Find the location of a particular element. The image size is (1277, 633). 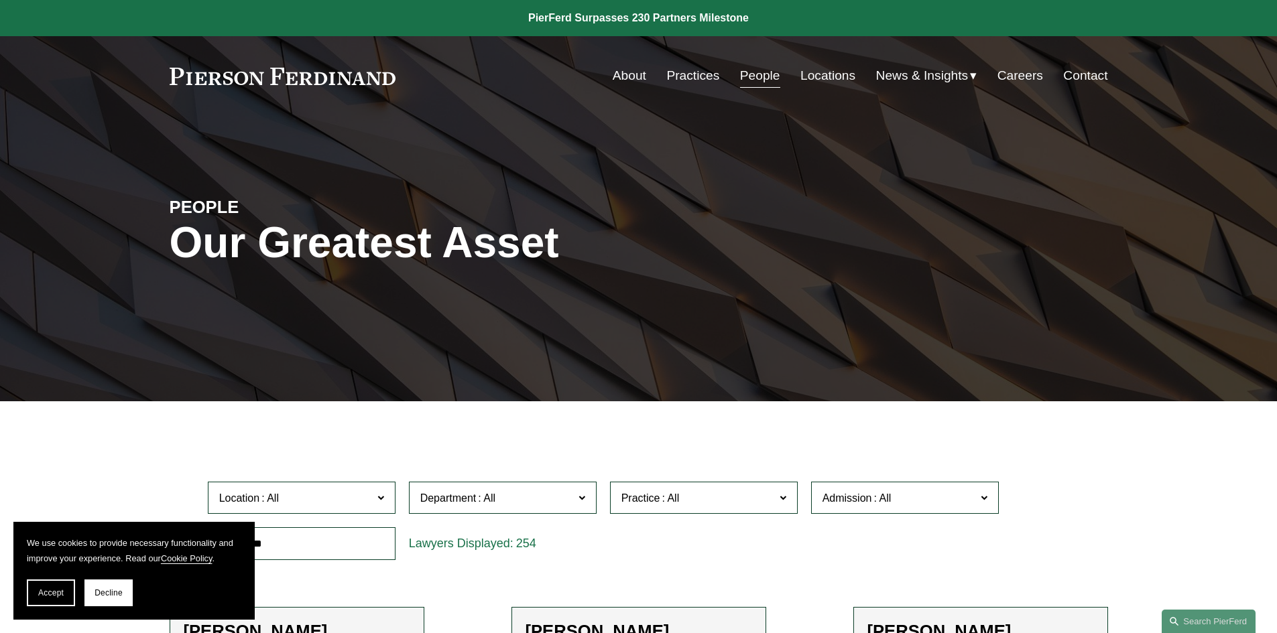

span: Department is located at coordinates (448, 498).